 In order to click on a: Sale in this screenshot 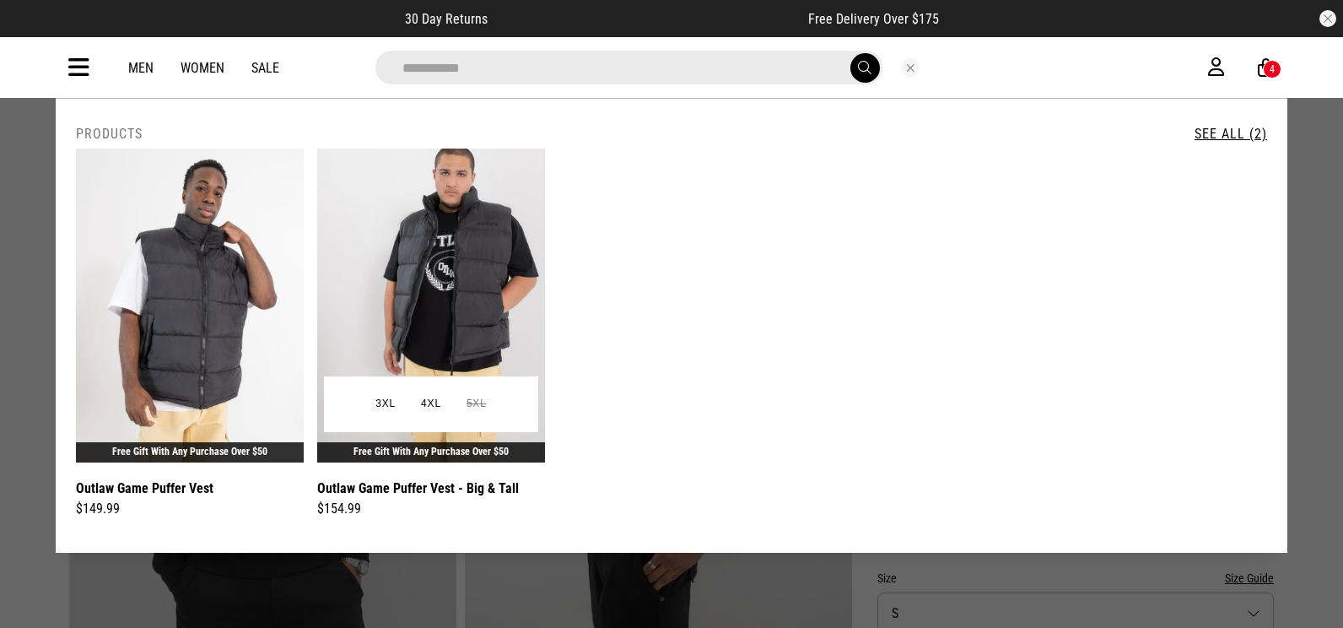, I will do `click(265, 67)`.